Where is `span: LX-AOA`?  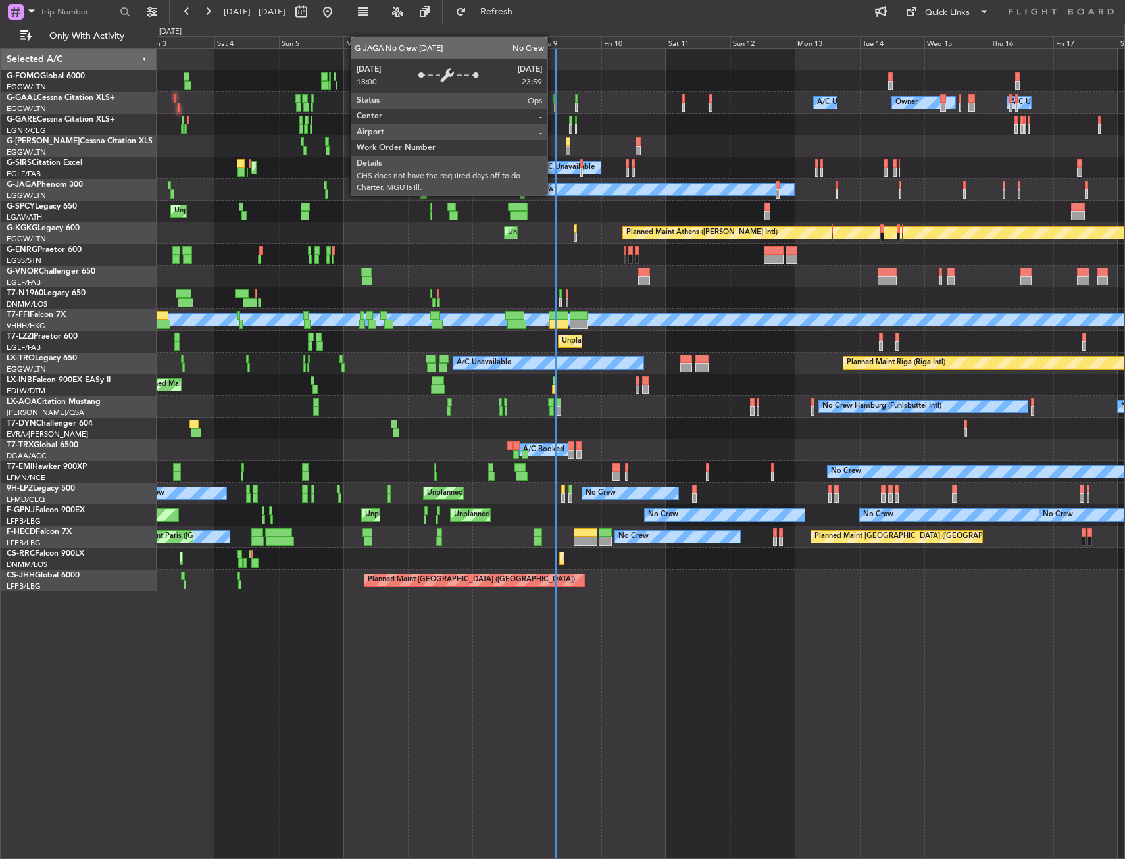 span: LX-AOA is located at coordinates (22, 402).